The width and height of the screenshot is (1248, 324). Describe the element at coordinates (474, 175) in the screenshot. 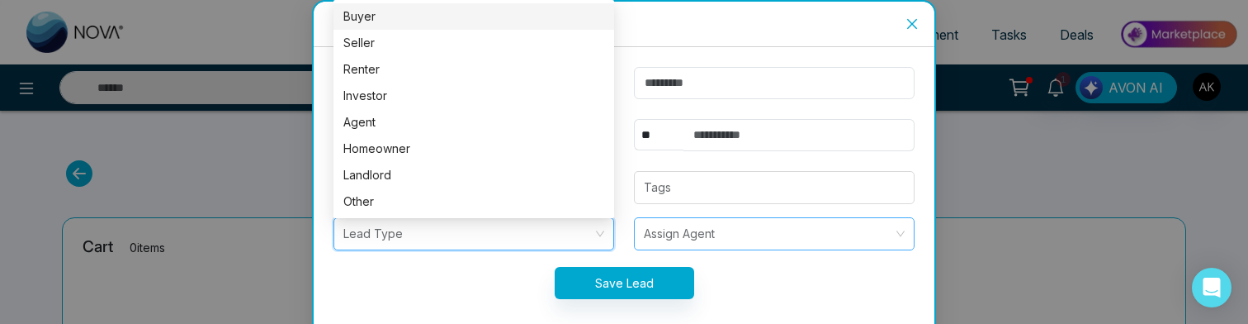

I see `div: Landlord` at that location.